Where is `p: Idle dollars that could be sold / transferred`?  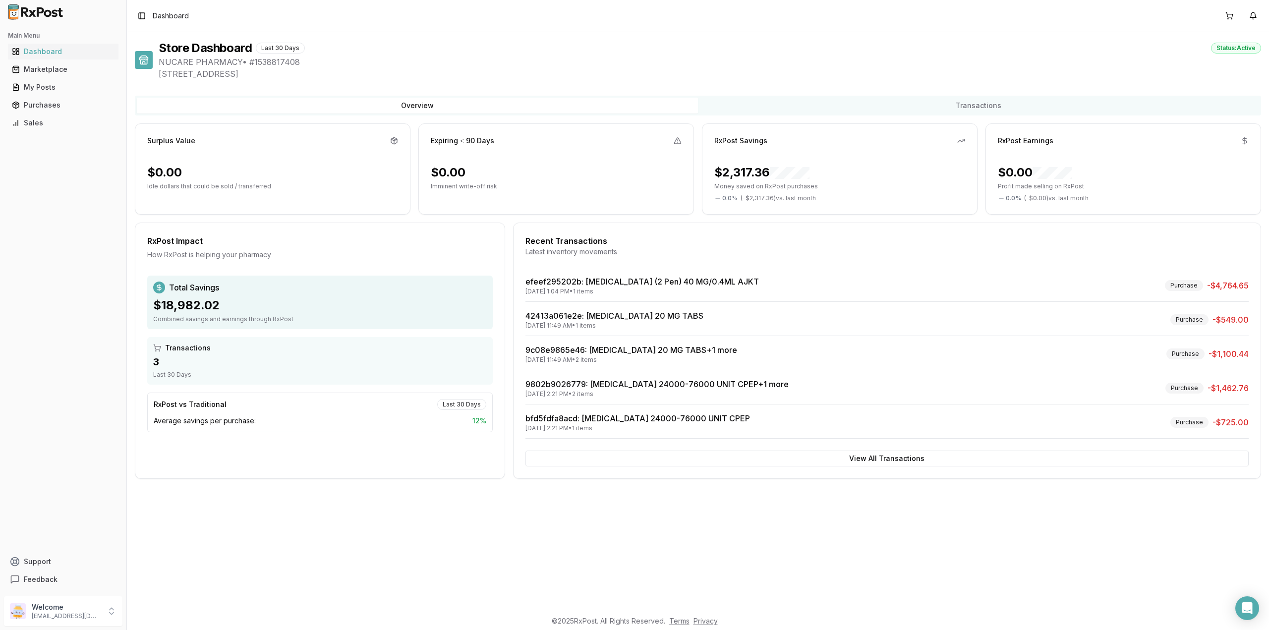
p: Idle dollars that could be sold / transferred is located at coordinates (273, 186).